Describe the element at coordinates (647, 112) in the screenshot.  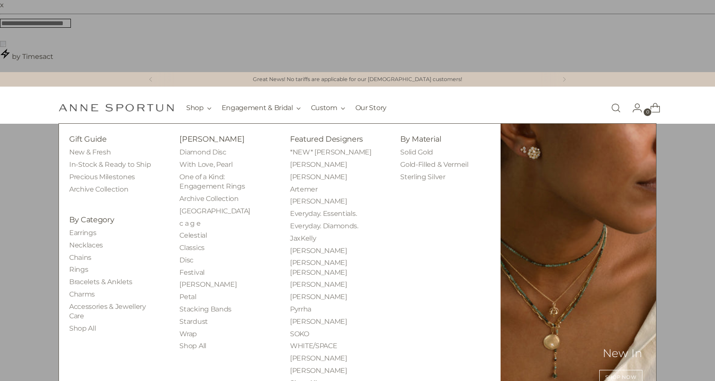
I see `span: 0` at that location.